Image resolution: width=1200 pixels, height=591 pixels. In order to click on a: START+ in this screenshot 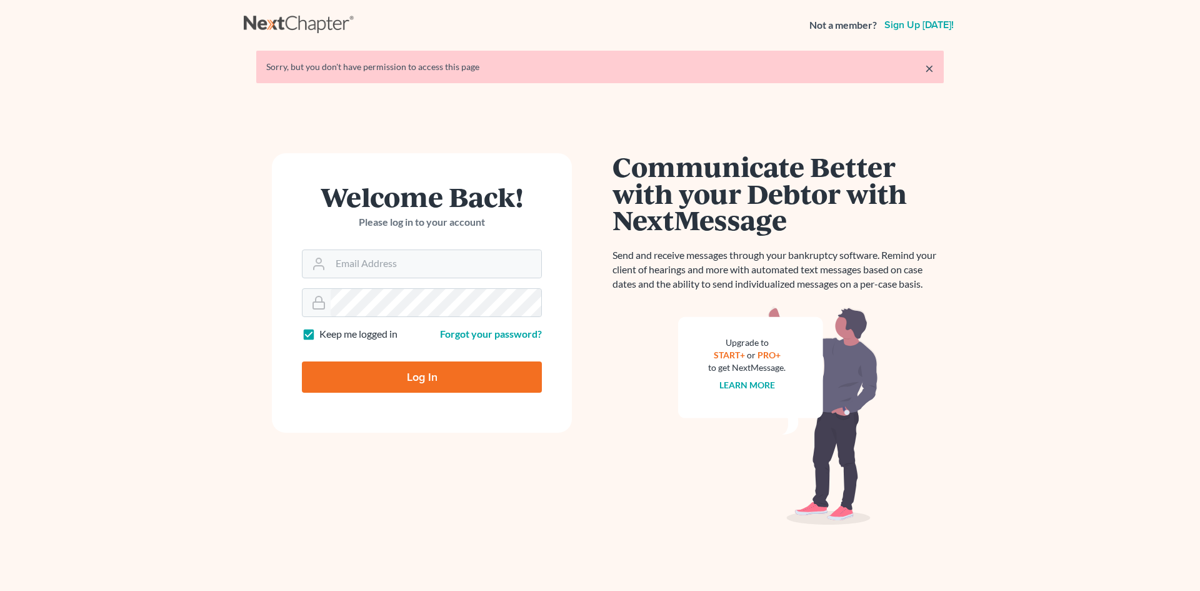, I will do `click(729, 354)`.